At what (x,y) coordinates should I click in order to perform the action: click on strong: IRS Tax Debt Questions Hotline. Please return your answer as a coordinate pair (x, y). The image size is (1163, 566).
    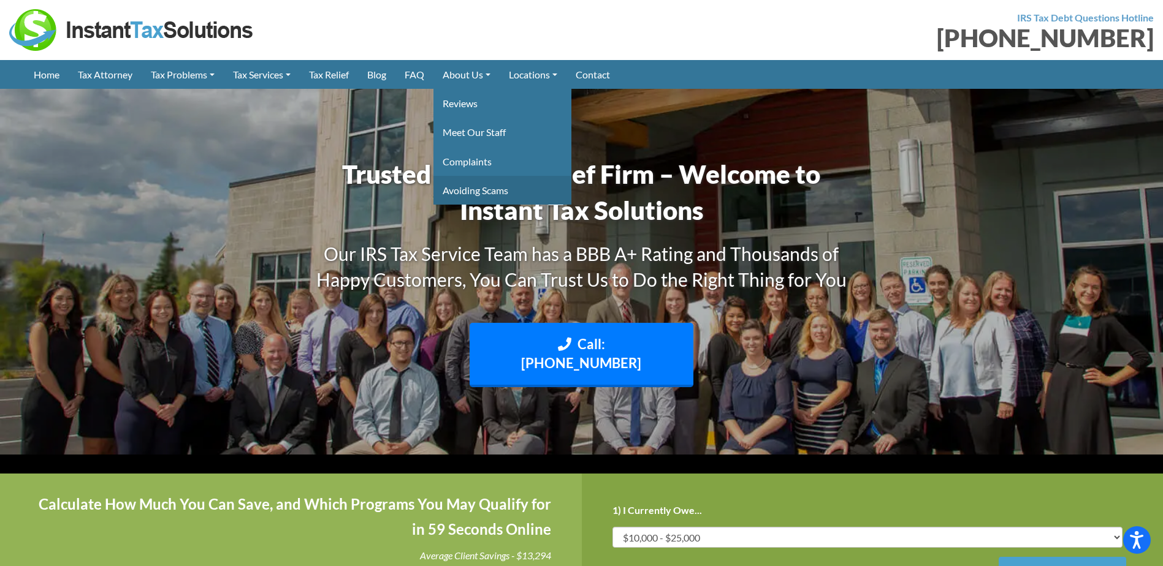
    Looking at the image, I should click on (1085, 17).